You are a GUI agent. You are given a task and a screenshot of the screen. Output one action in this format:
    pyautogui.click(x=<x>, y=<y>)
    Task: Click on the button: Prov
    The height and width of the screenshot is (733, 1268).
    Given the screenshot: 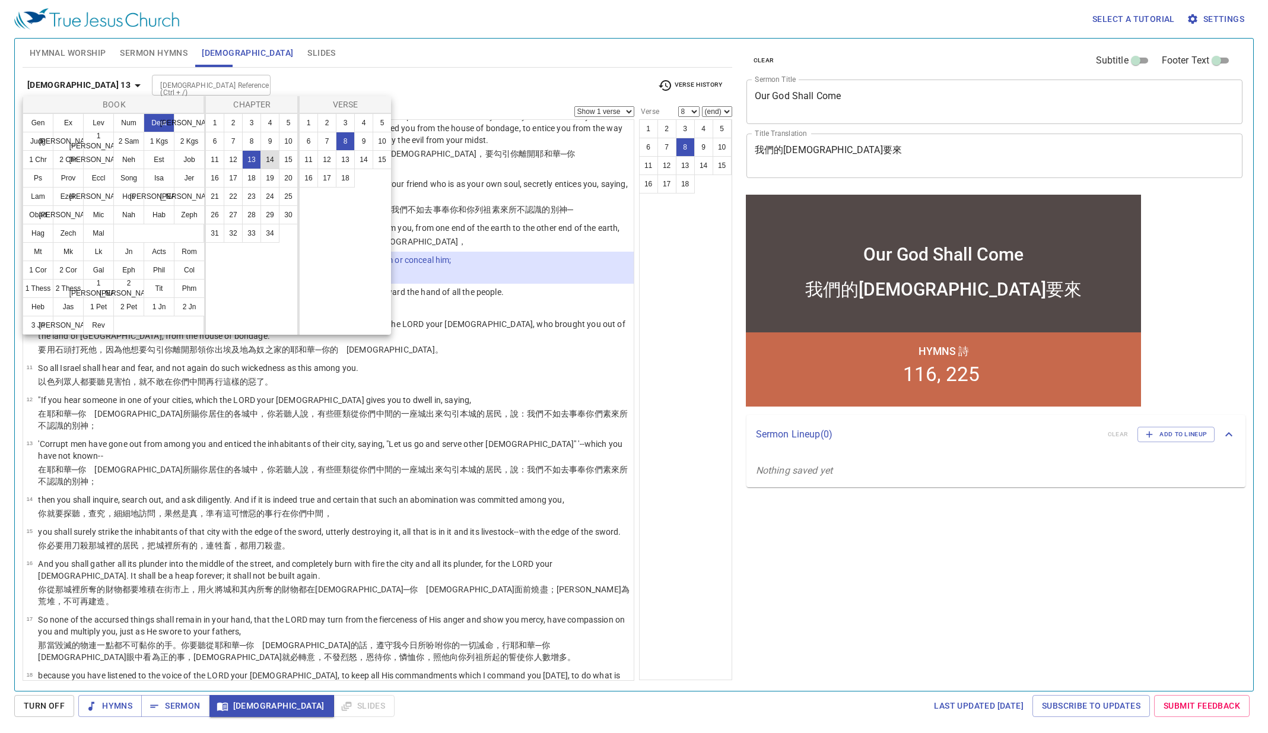 What is the action you would take?
    pyautogui.click(x=68, y=178)
    